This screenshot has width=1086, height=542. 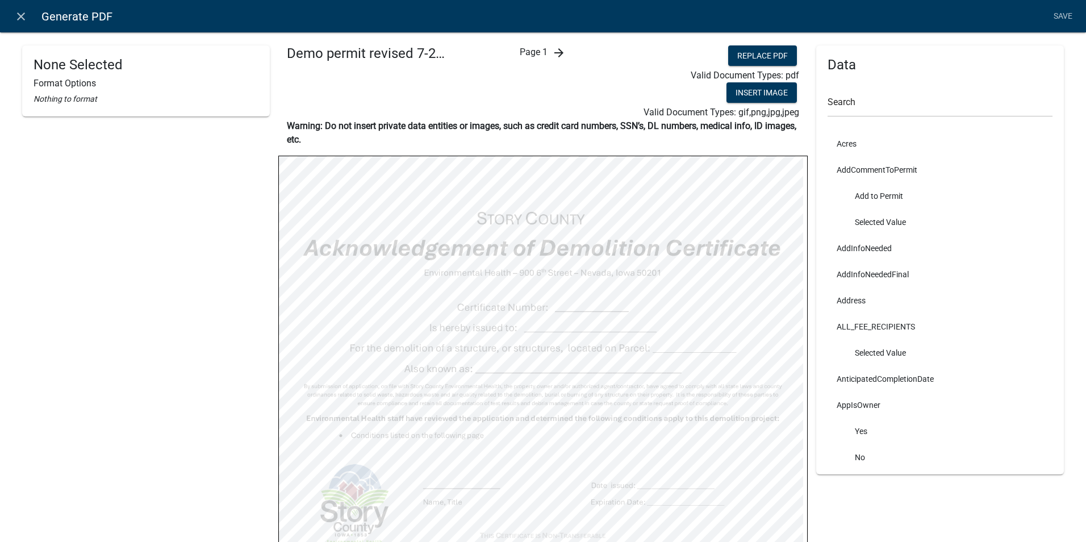 I want to click on h6: Format Options, so click(x=146, y=83).